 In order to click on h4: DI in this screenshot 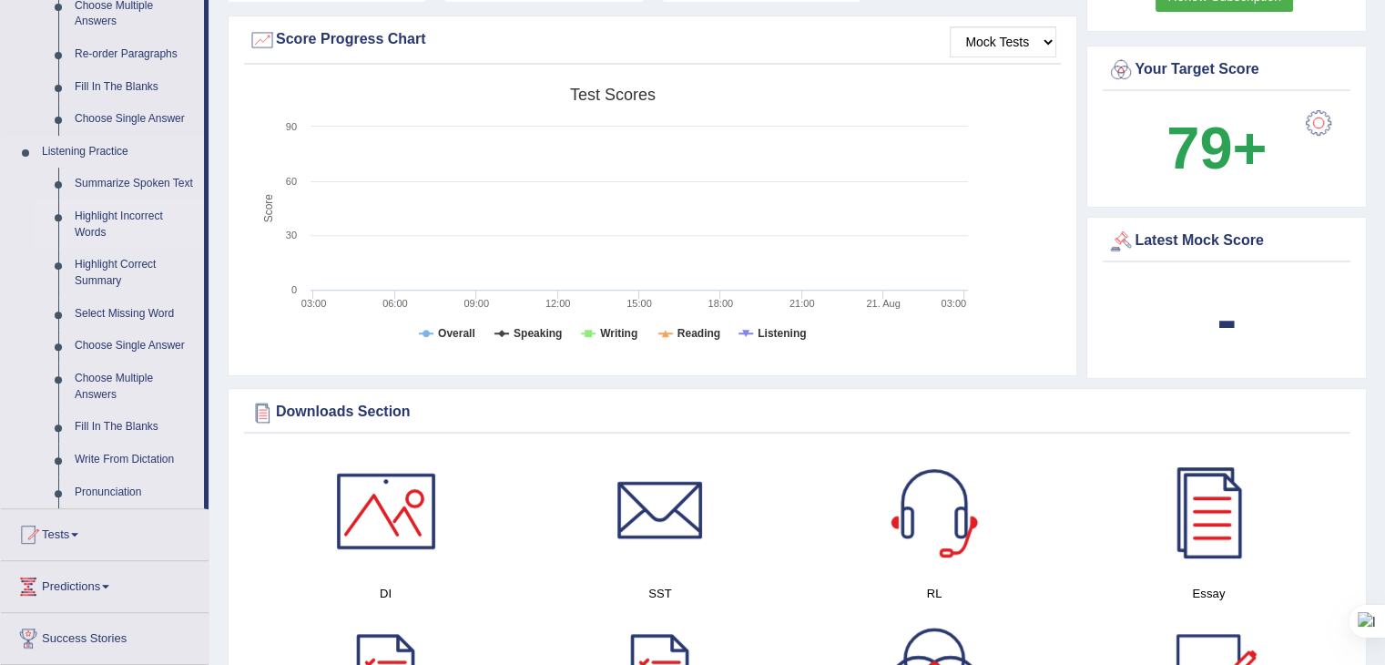, I will do `click(385, 593)`.